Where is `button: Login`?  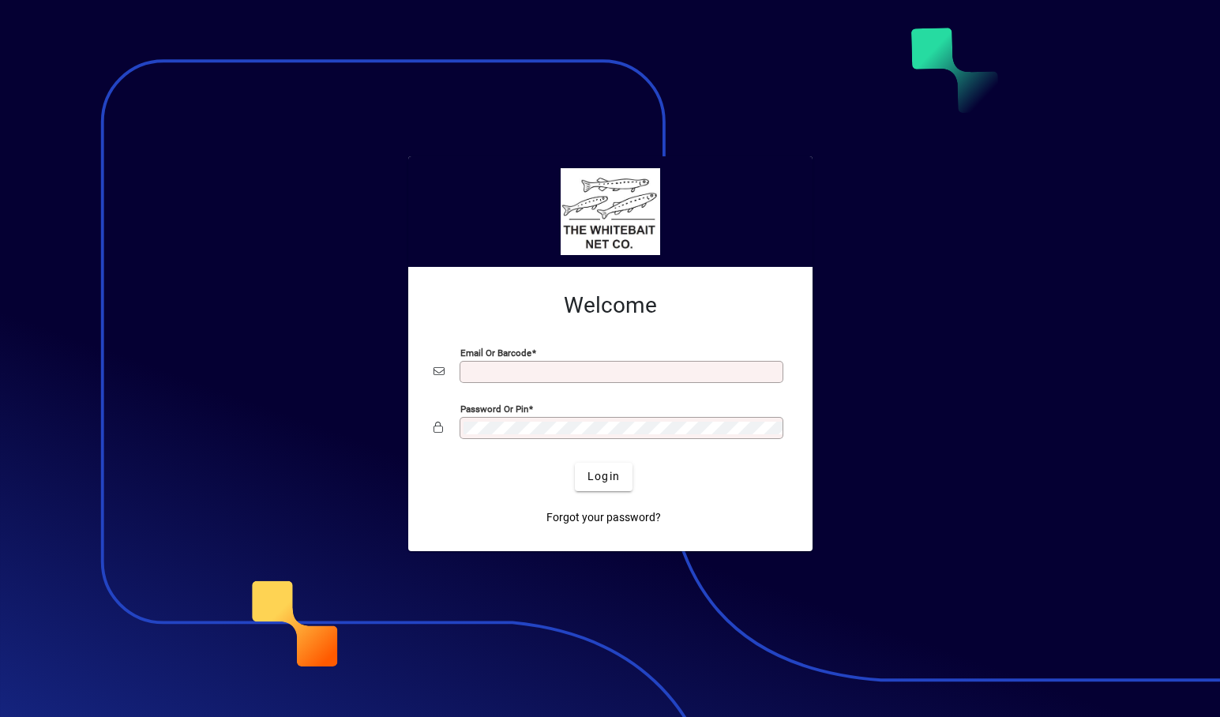 button: Login is located at coordinates (603, 477).